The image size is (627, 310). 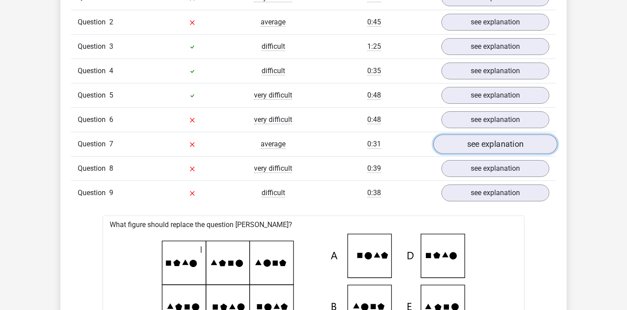 I want to click on span: 0:45, so click(x=374, y=22).